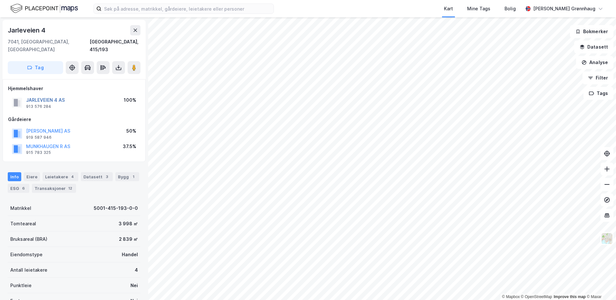 This screenshot has width=616, height=300. Describe the element at coordinates (38, 153) in the screenshot. I see `div: 915 783 325` at that location.